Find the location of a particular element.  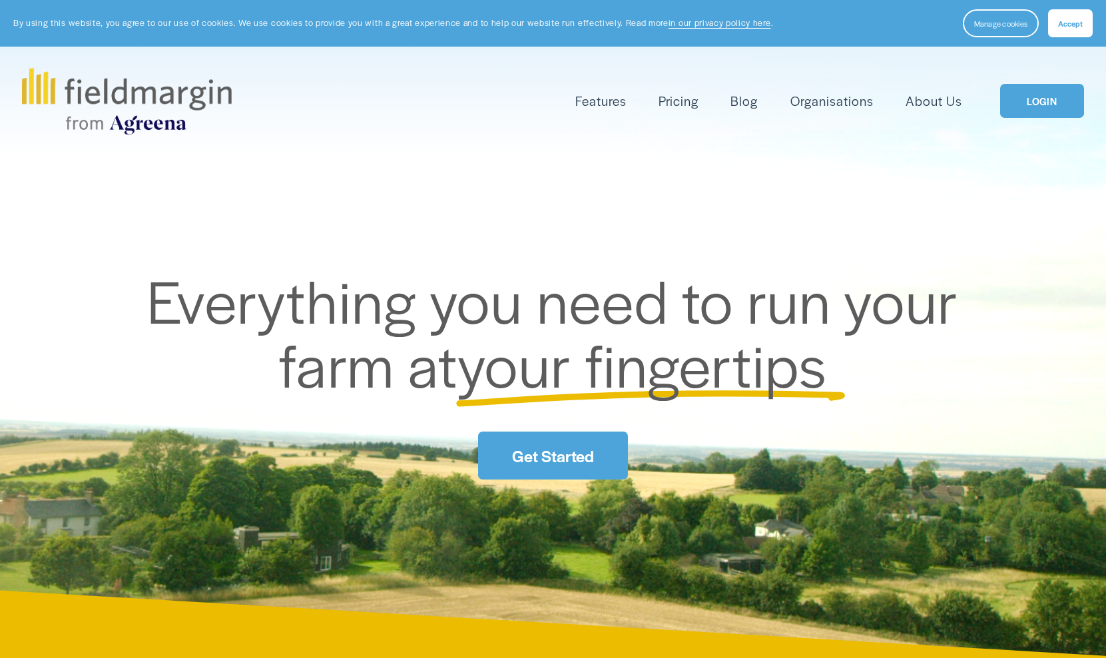

a: Organisations is located at coordinates (831, 101).